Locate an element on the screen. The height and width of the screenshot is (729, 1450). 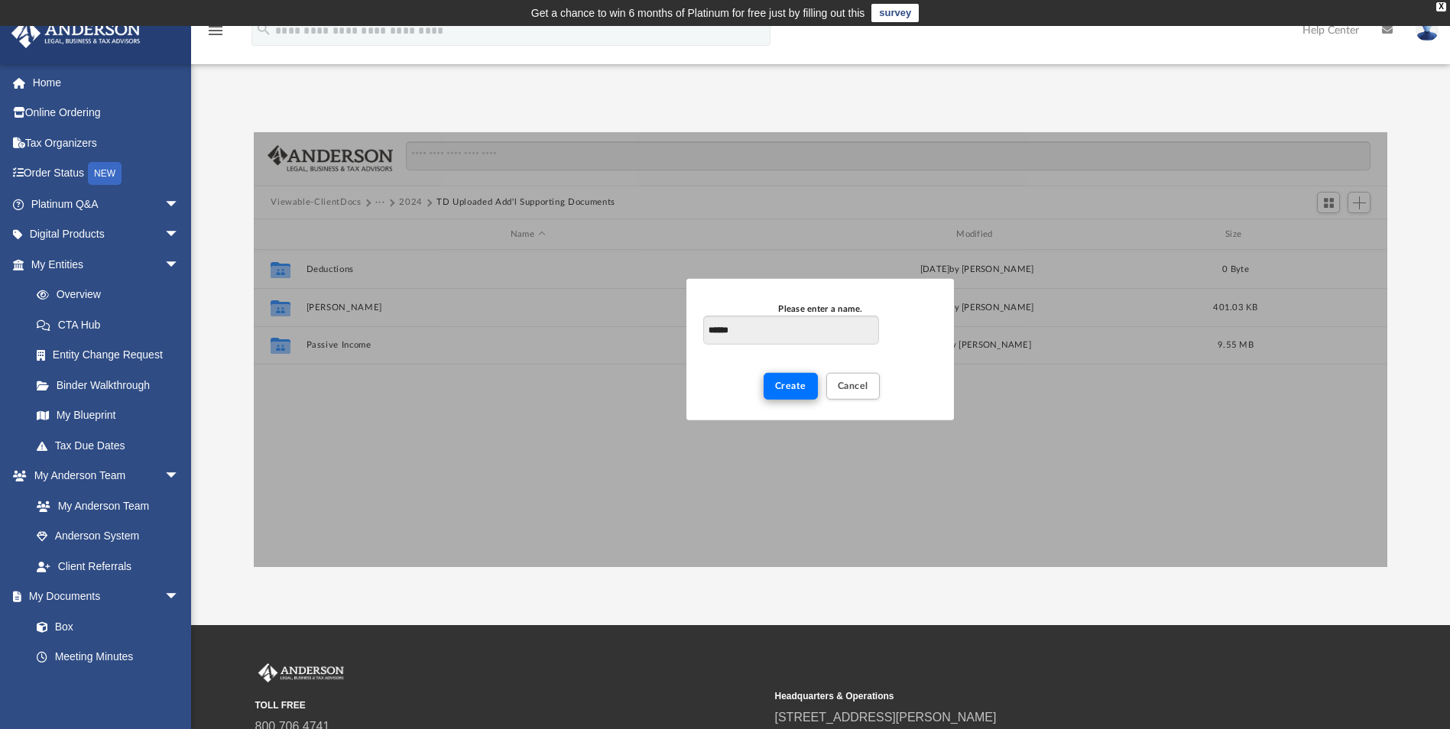
a: Tax Organizers is located at coordinates (106, 143).